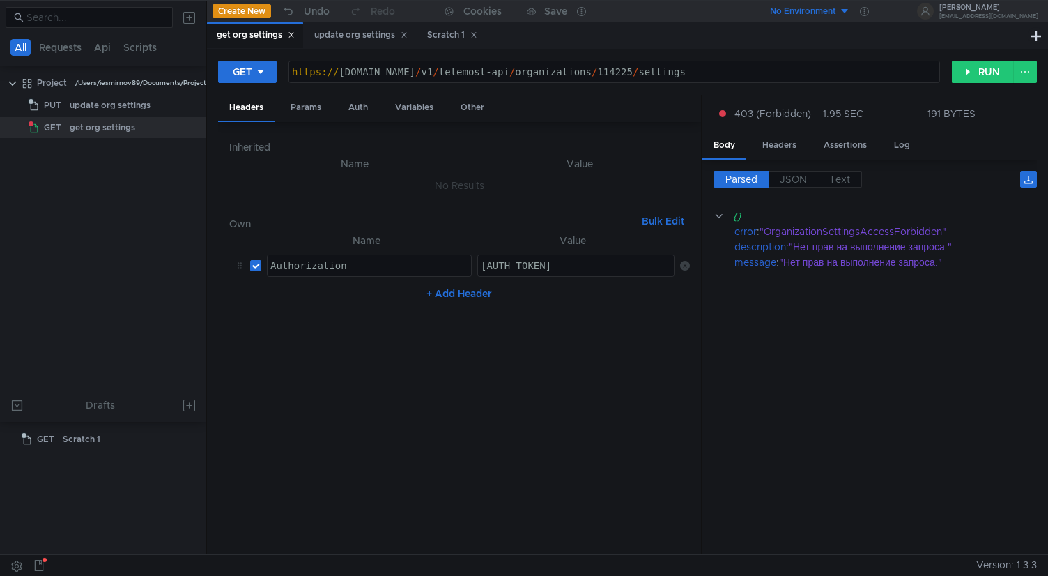  I want to click on button: Redo, so click(372, 11).